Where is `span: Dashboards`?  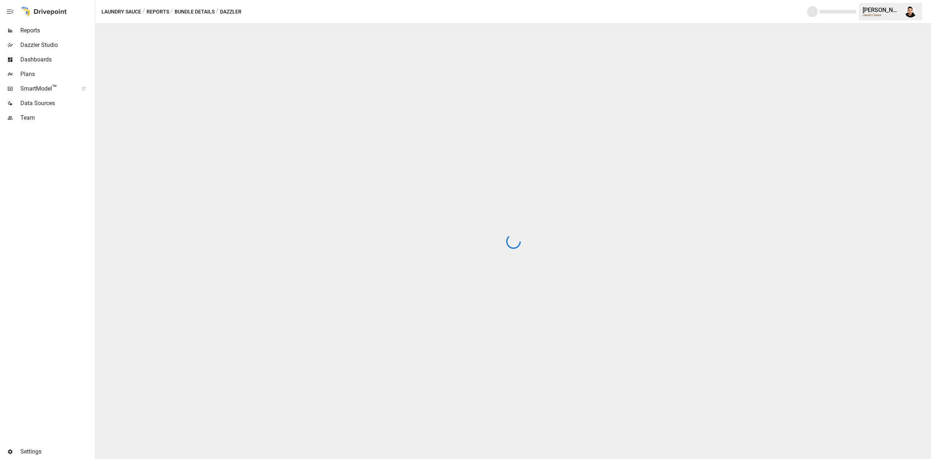
span: Dashboards is located at coordinates (57, 60).